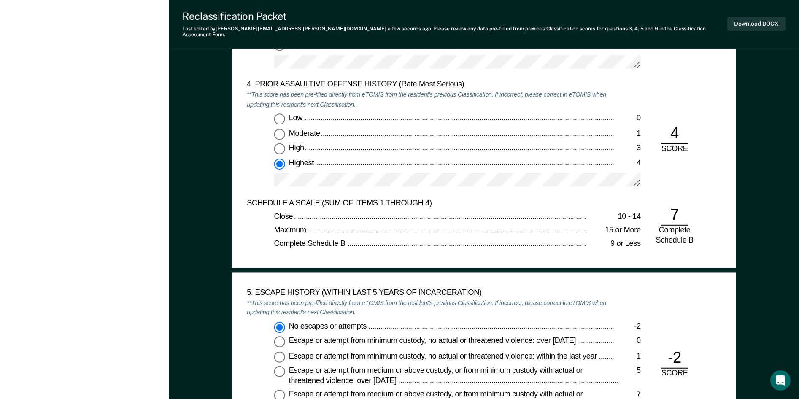  Describe the element at coordinates (302, 162) in the screenshot. I see `span: Highest` at that location.